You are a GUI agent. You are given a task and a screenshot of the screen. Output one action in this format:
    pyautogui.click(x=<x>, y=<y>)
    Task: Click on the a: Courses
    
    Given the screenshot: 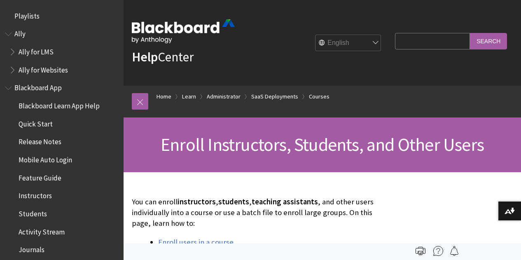 What is the action you would take?
    pyautogui.click(x=319, y=96)
    